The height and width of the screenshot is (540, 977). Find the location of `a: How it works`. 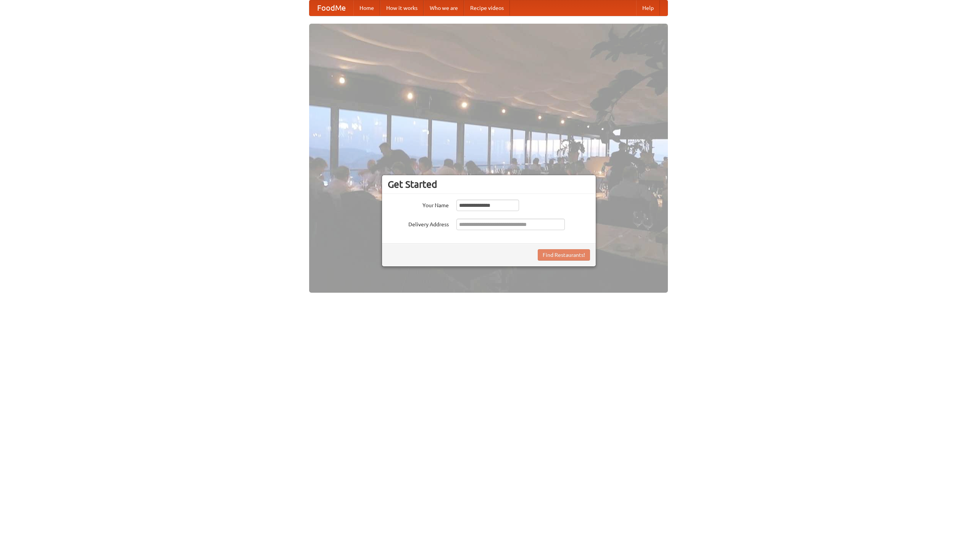

a: How it works is located at coordinates (402, 8).